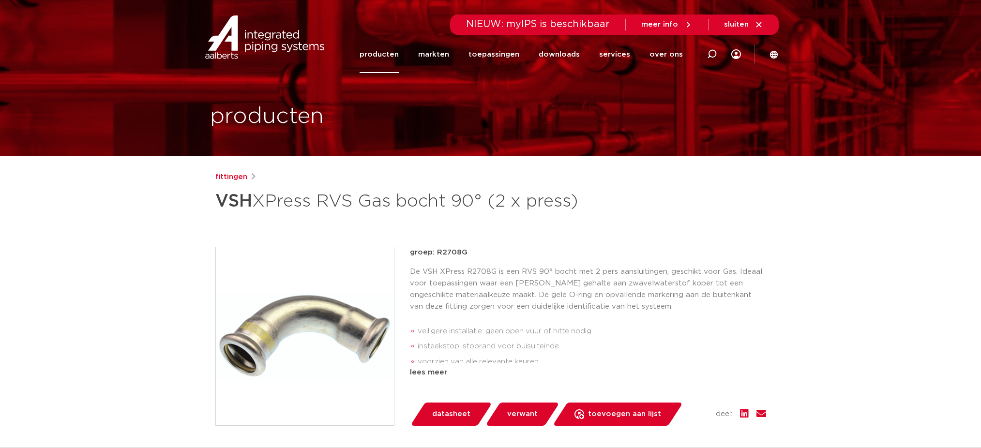  Describe the element at coordinates (667, 25) in the screenshot. I see `a: meer info` at that location.